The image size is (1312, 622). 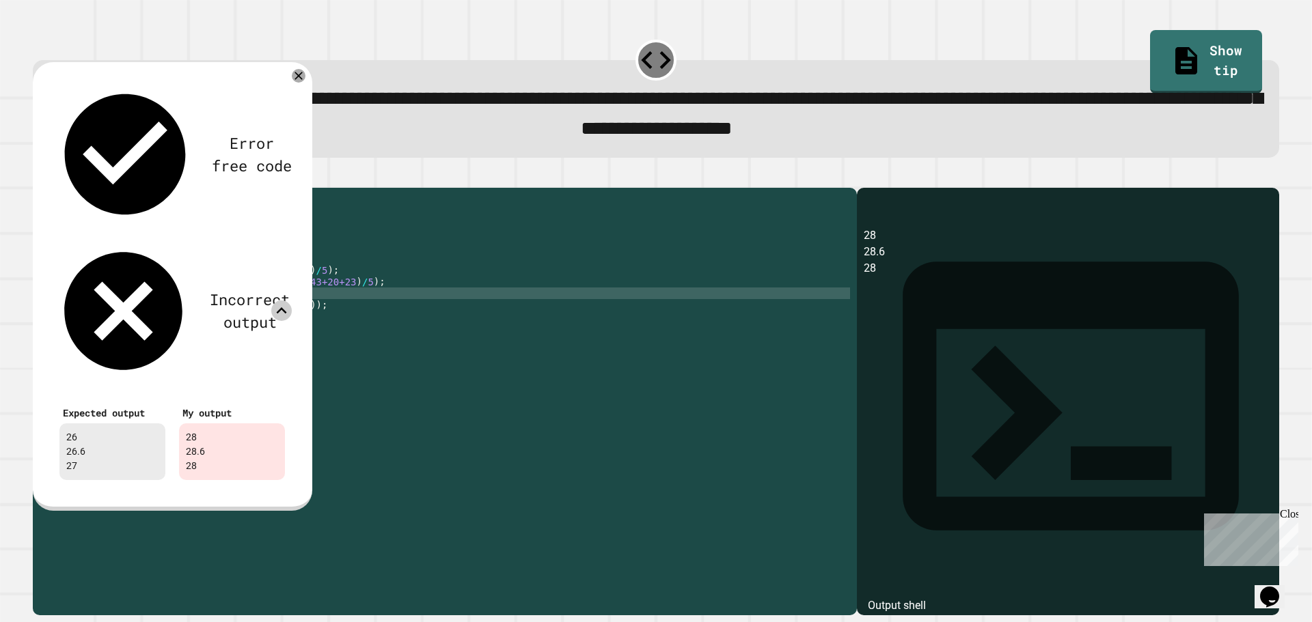 I want to click on div: Expected output, so click(x=112, y=413).